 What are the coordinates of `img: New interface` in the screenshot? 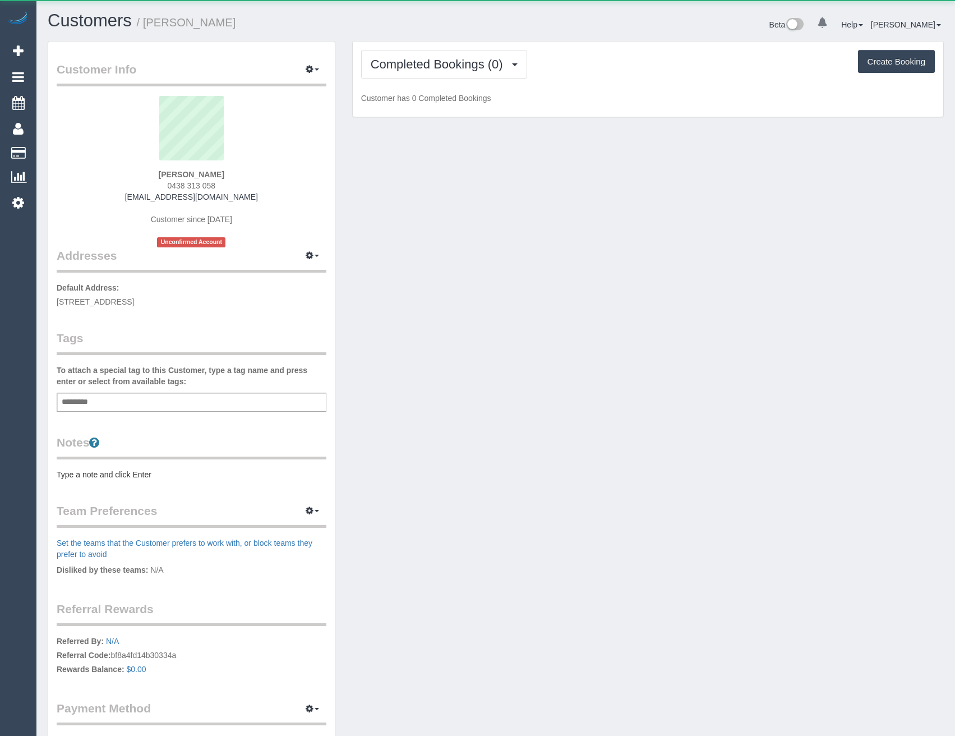 It's located at (794, 25).